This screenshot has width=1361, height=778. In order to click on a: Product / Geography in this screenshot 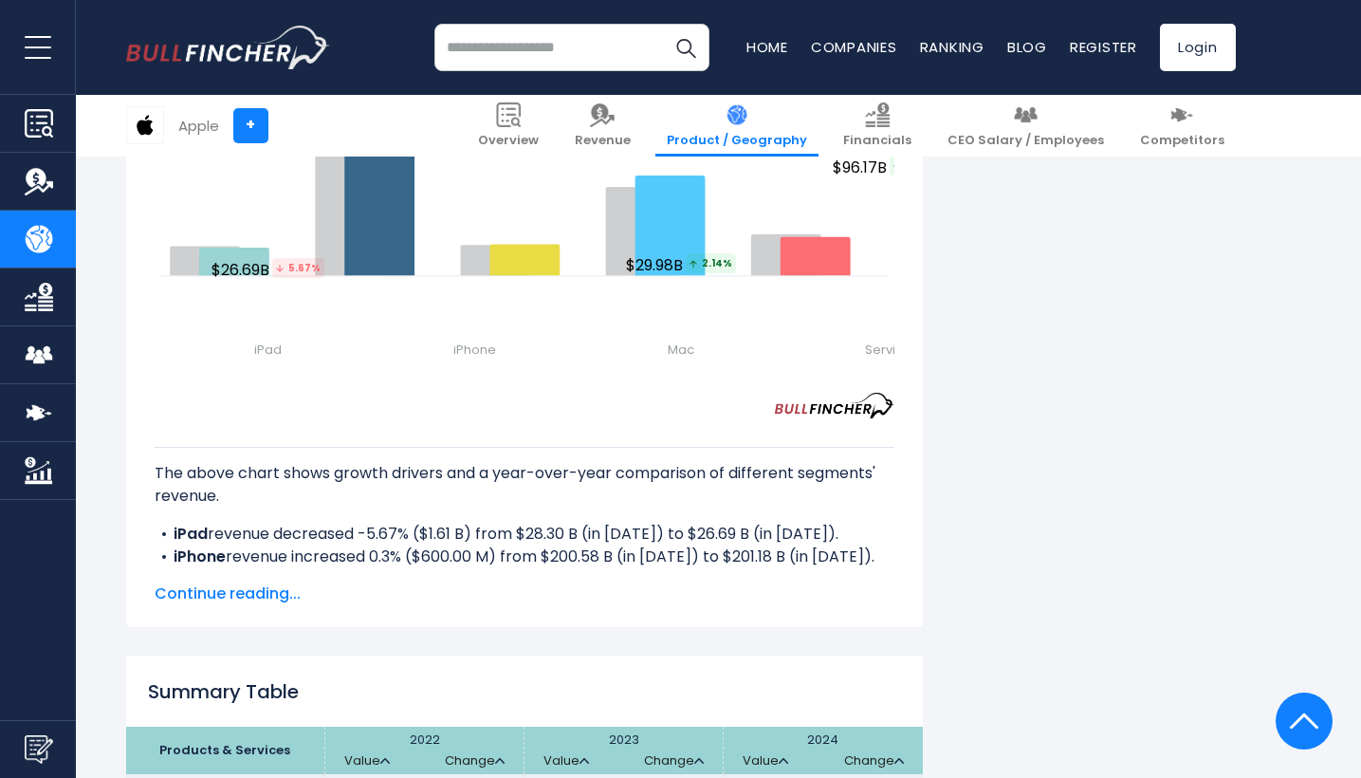, I will do `click(737, 125)`.